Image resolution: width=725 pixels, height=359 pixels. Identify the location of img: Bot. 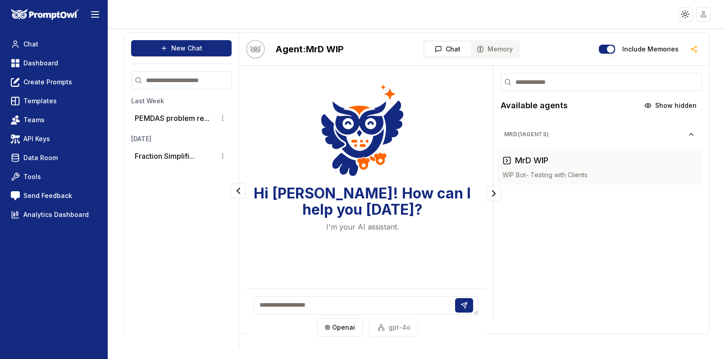
(256, 49).